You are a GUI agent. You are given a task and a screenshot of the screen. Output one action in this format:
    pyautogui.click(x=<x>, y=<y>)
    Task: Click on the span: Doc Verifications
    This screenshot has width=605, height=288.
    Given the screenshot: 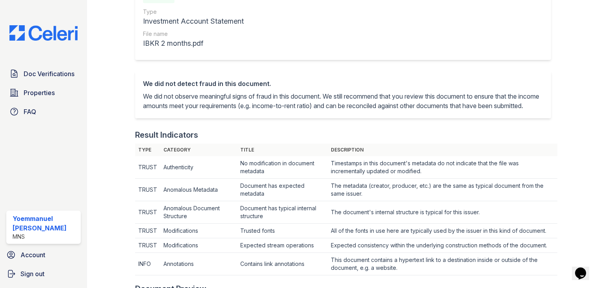 What is the action you would take?
    pyautogui.click(x=49, y=74)
    